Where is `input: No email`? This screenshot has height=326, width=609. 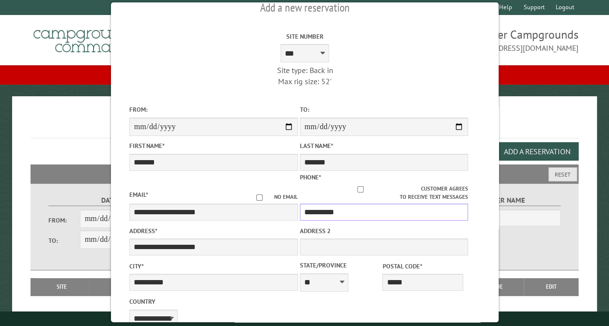
input: No email is located at coordinates (259, 198).